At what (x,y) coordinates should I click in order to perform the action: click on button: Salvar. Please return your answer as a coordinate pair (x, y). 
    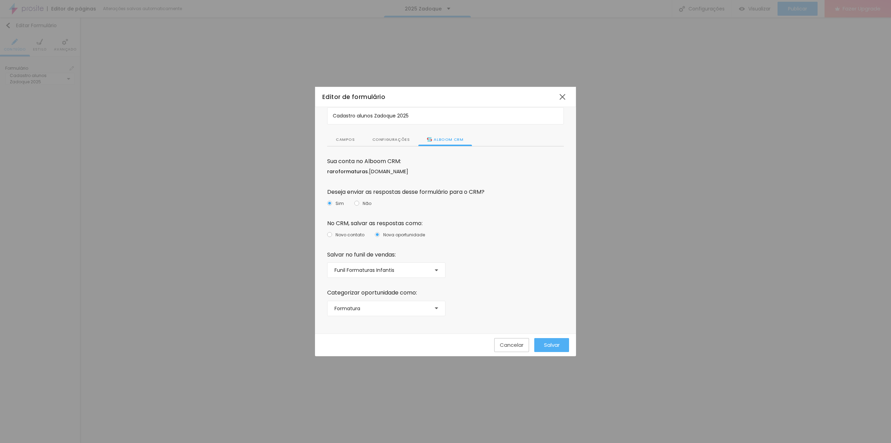
    Looking at the image, I should click on (552, 345).